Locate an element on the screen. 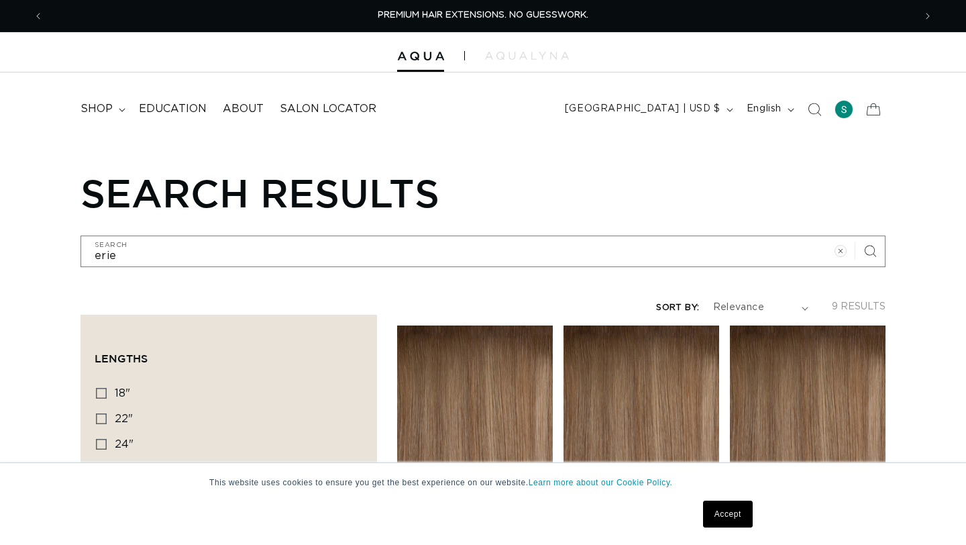 The image size is (966, 545). summary: shop is located at coordinates (101, 109).